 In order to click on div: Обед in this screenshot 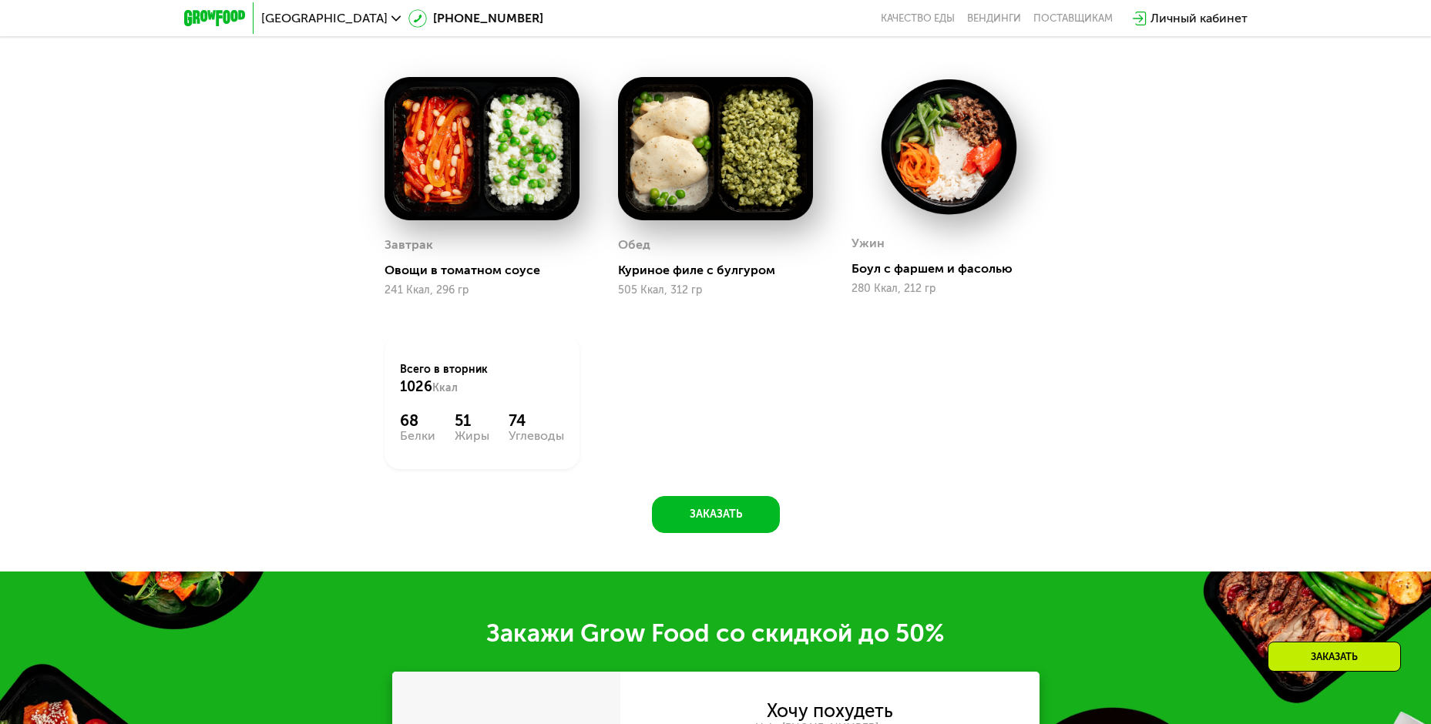, I will do `click(634, 245)`.